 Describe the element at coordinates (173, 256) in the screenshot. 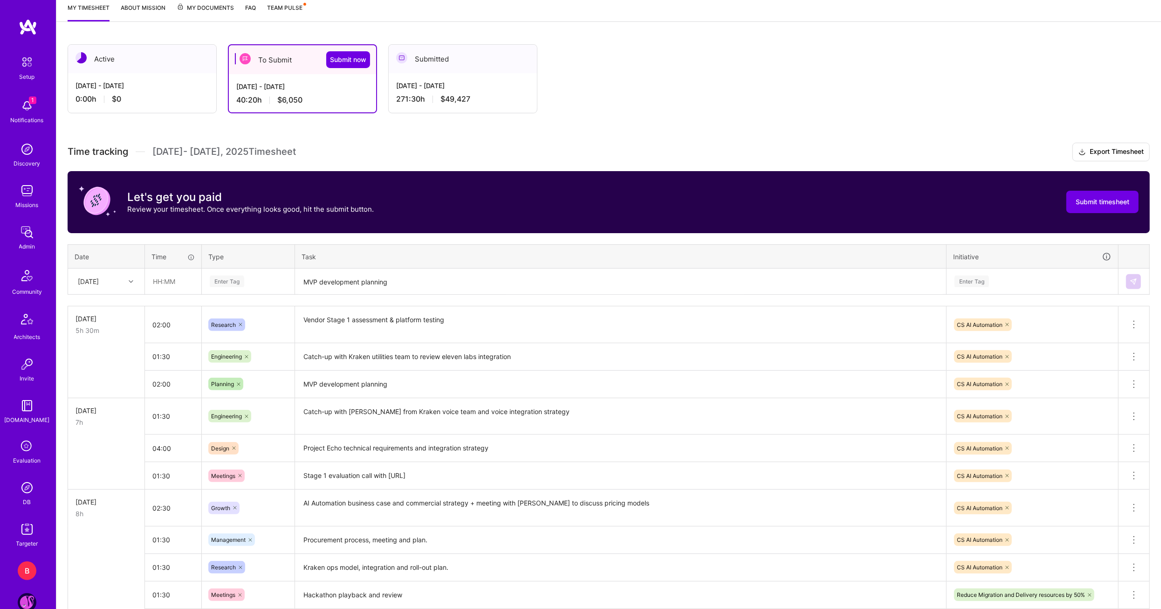

I see `div: Time` at that location.